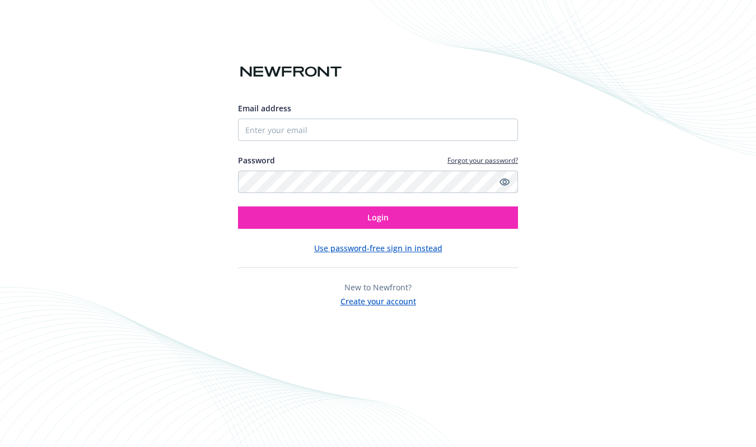  Describe the element at coordinates (290, 72) in the screenshot. I see `img: Newfront logo` at that location.